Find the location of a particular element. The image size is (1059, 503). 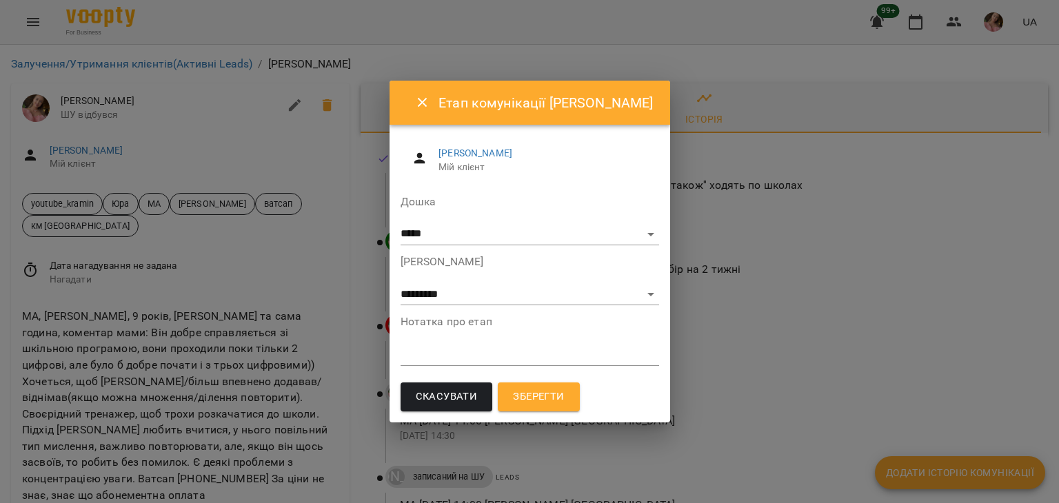

label: Дошка is located at coordinates (530, 202).